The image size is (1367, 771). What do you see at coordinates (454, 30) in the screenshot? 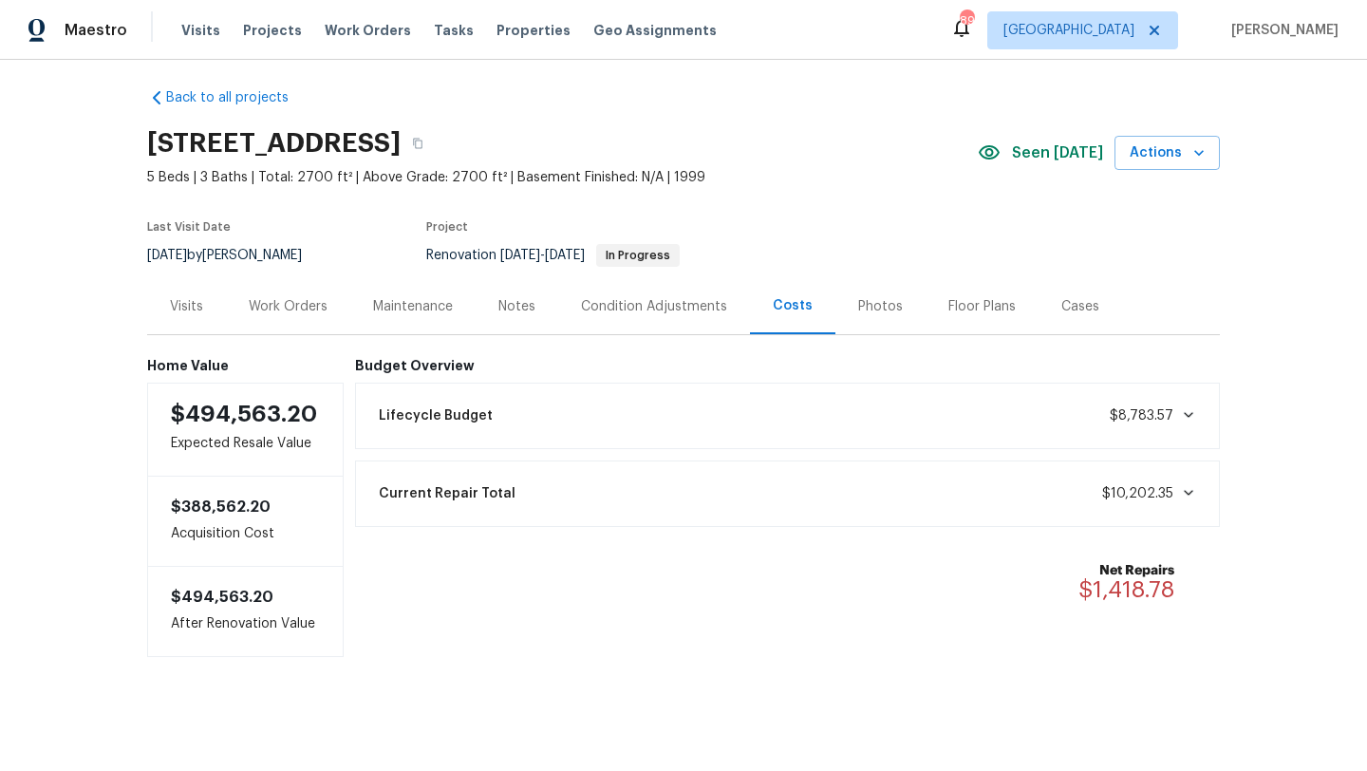
I see `span: Tasks` at bounding box center [454, 30].